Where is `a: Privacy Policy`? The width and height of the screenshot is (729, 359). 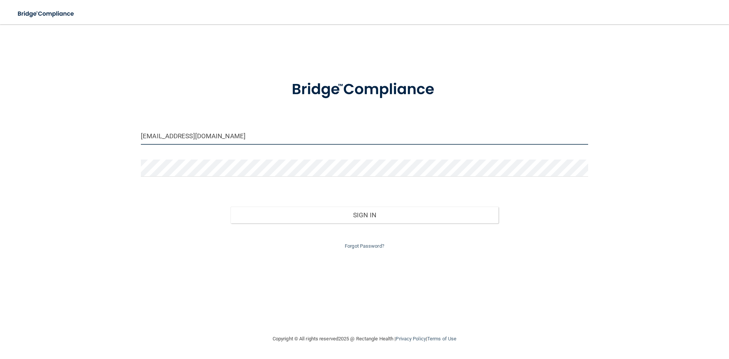 a: Privacy Policy is located at coordinates (410, 338).